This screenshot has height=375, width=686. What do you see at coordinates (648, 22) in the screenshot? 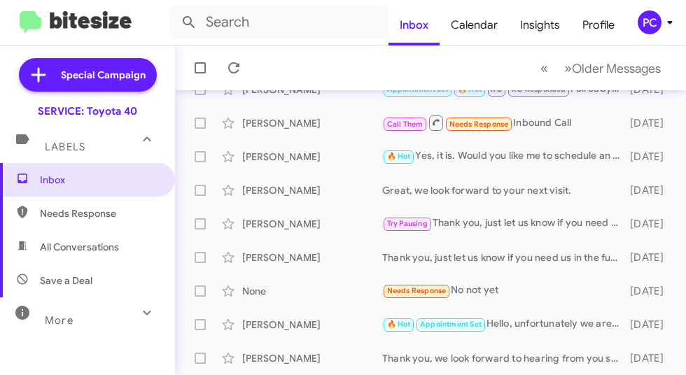
I see `button: PC` at bounding box center [648, 22].